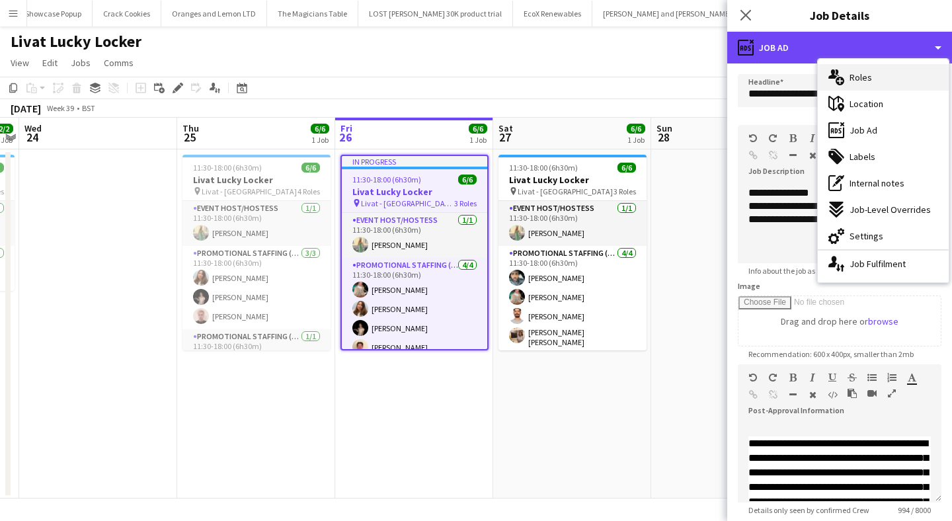  Describe the element at coordinates (809, 510) in the screenshot. I see `span: Details only seen by confirmed Crew` at that location.